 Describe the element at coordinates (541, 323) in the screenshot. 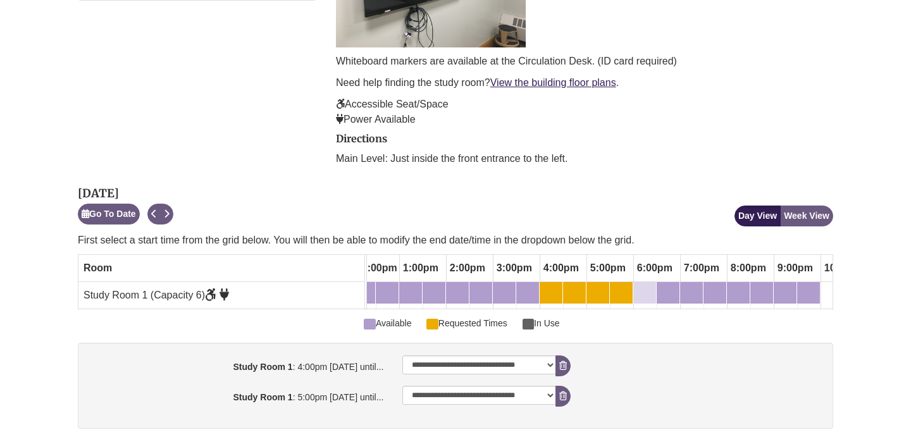

I see `span: In Use` at that location.